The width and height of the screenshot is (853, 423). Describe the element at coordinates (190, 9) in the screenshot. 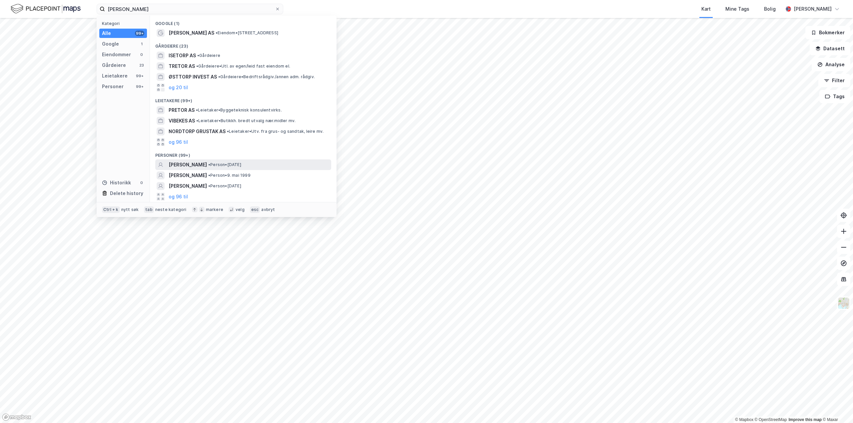

I see `input: Søk på adresse, matrikkel, gårdeiere, leietakere eller personer` at that location.